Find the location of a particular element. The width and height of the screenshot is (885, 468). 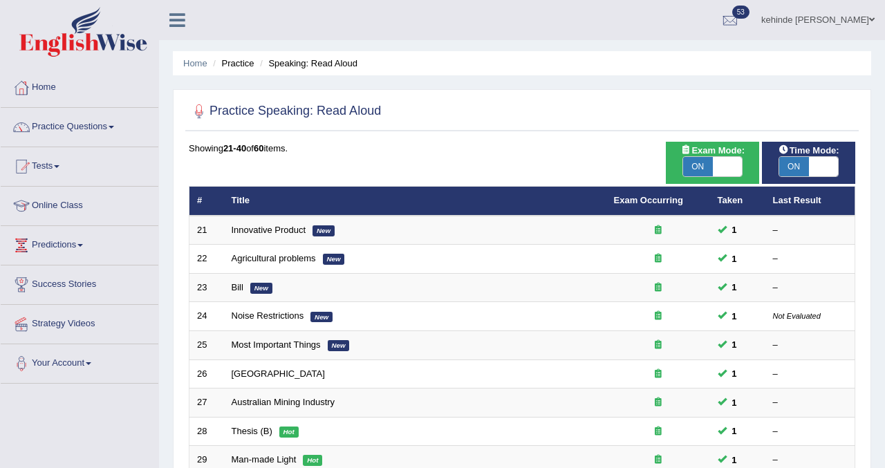

a: Tests is located at coordinates (79, 164).